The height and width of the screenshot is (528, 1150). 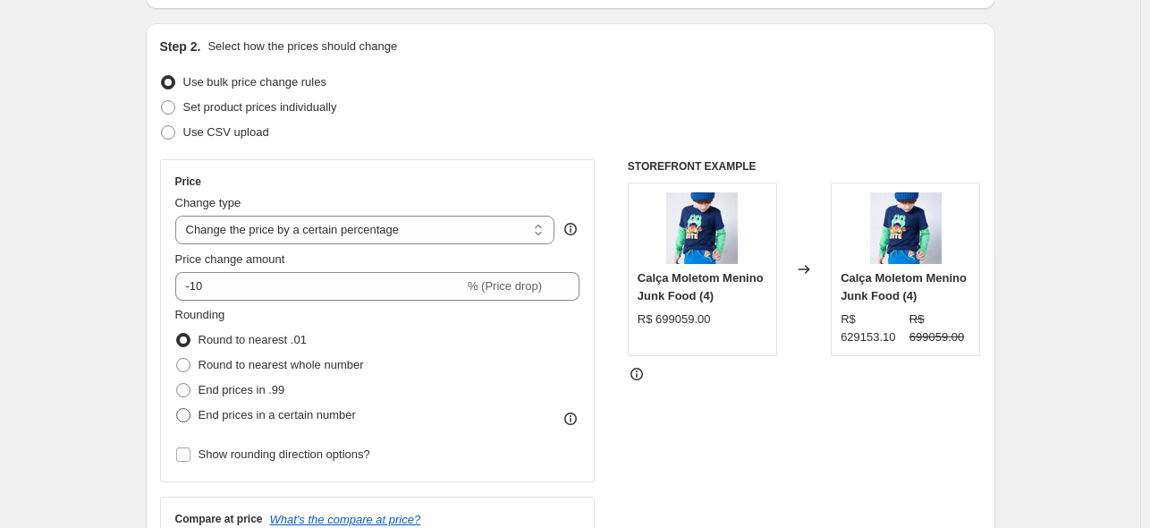 I want to click on span: Use bulk price change rules, so click(x=255, y=81).